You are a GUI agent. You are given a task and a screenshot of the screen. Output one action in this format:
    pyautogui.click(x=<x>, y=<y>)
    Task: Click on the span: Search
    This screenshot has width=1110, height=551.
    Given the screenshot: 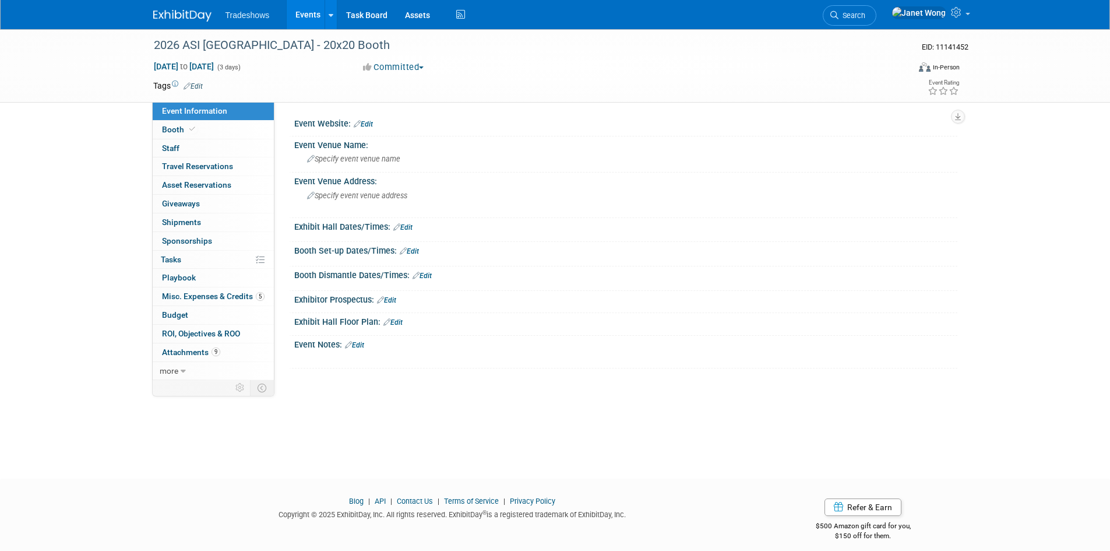 What is the action you would take?
    pyautogui.click(x=852, y=15)
    